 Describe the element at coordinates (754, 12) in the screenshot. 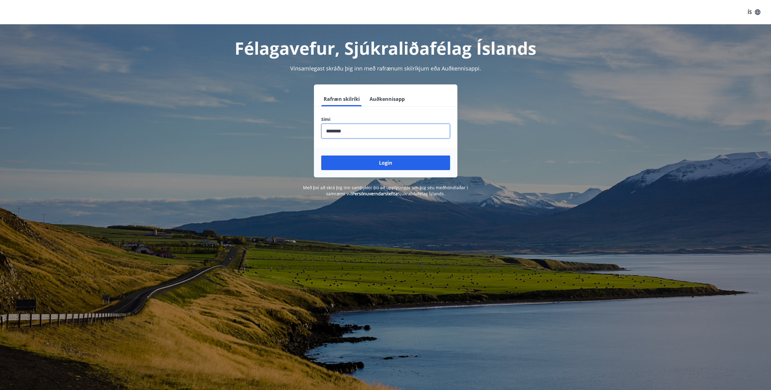

I see `button: ÍS` at that location.